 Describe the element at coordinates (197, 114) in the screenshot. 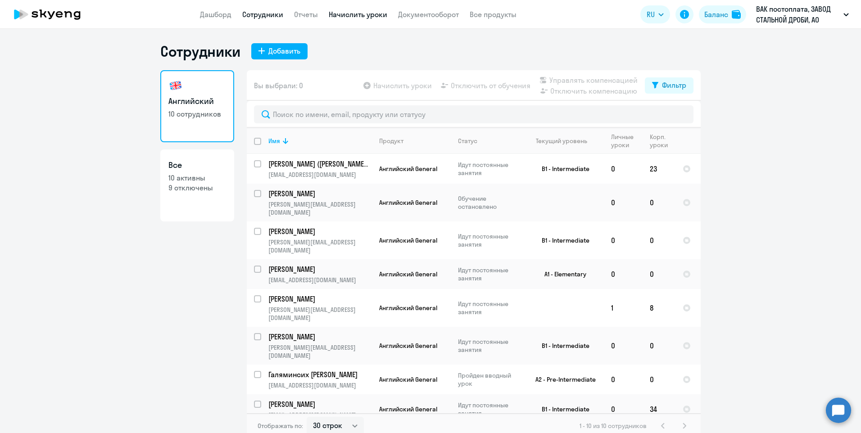

I see `p: 10 сотрудников` at that location.